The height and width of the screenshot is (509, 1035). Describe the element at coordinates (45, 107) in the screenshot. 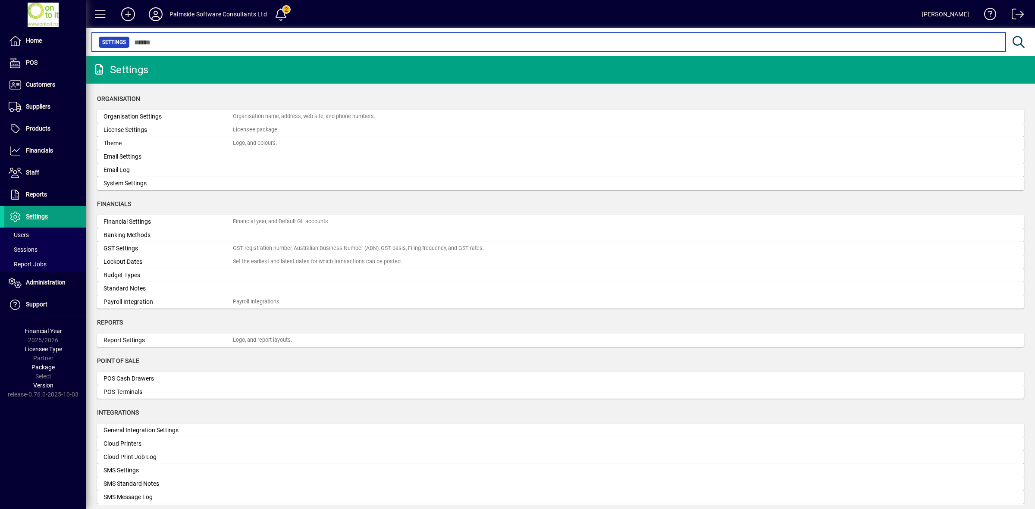

I see `a: Suppliers` at that location.